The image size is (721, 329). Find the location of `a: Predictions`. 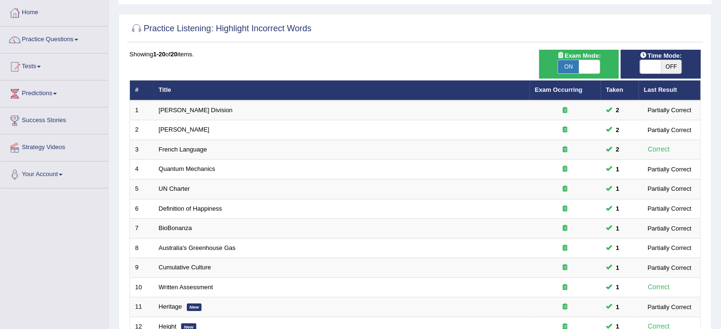

a: Predictions is located at coordinates (55, 92).